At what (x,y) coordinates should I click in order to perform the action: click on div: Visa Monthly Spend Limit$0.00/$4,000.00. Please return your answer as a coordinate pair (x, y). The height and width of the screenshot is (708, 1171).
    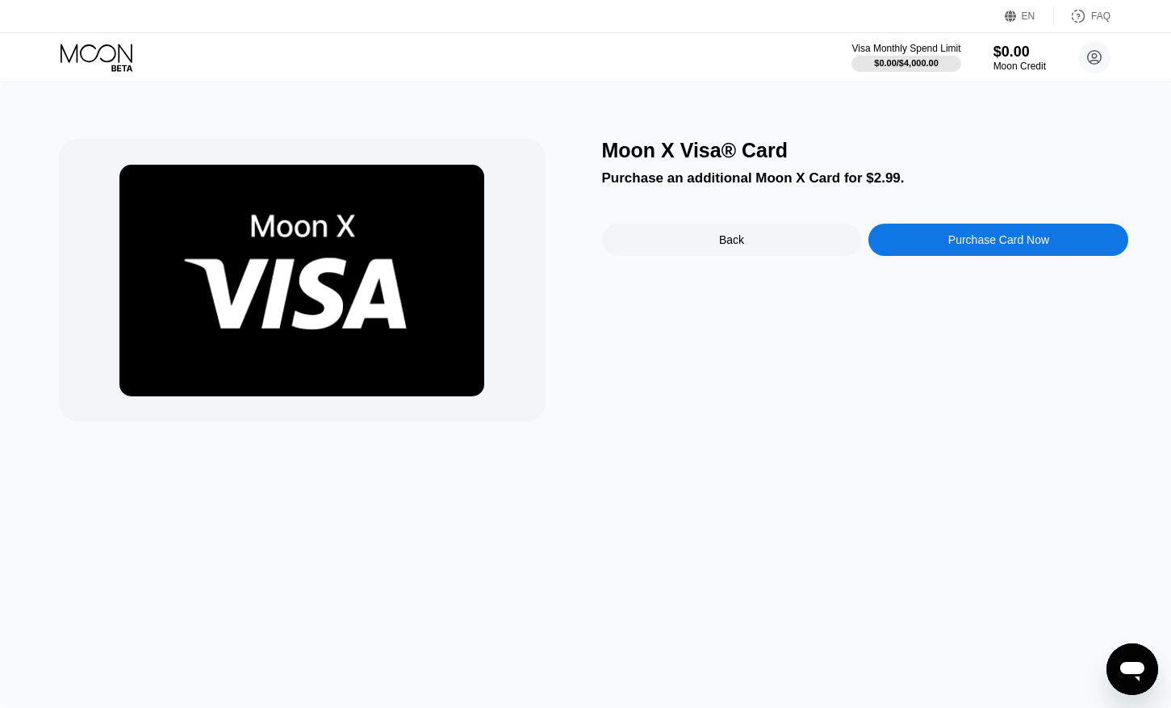
    Looking at the image, I should click on (905, 57).